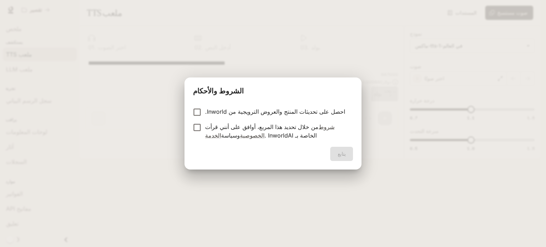 Image resolution: width=546 pixels, height=247 pixels. What do you see at coordinates (218, 91) in the screenshot?
I see `font: الشروط والأحكام` at bounding box center [218, 91].